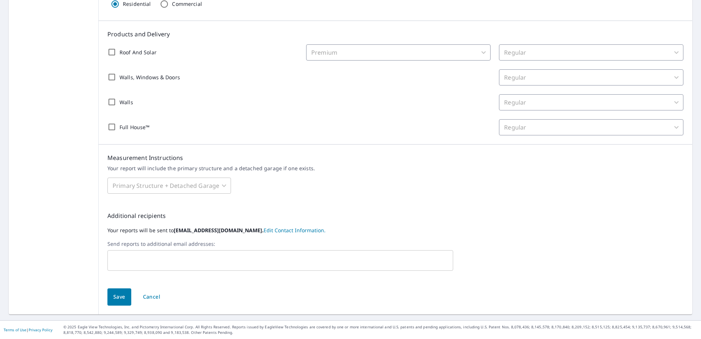  I want to click on p: Full House™, so click(135, 127).